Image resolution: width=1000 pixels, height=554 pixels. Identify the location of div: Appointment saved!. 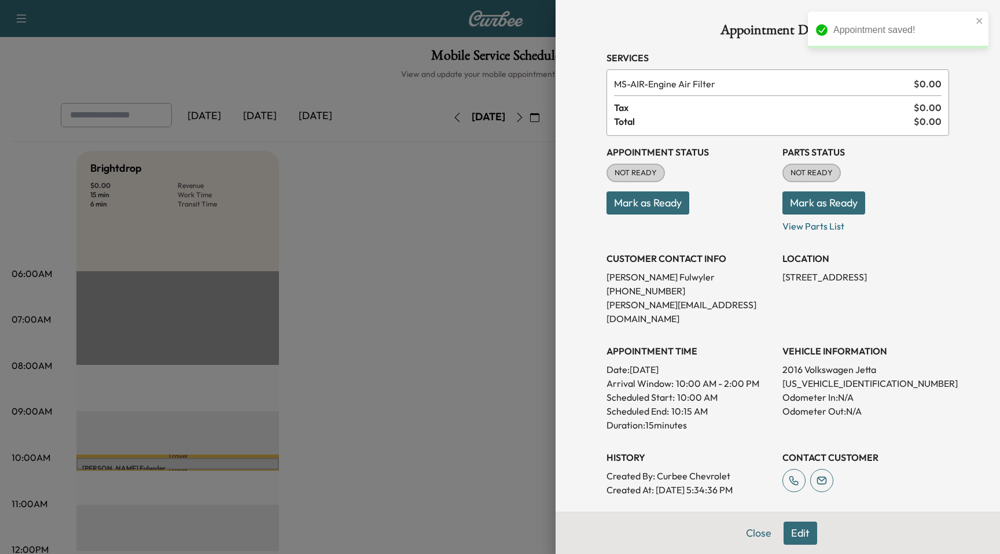
(903, 30).